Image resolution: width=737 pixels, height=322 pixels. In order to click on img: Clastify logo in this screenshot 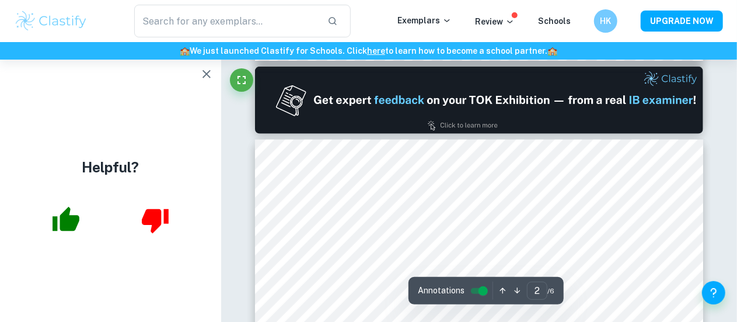, I will do `click(51, 21)`.